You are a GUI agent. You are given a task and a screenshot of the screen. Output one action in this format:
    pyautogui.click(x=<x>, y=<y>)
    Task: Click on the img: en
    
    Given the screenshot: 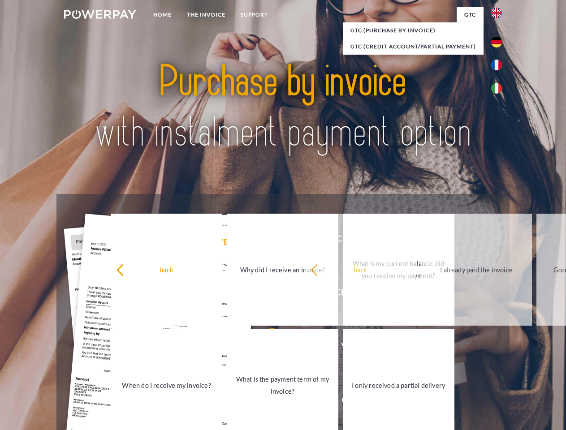 What is the action you would take?
    pyautogui.click(x=496, y=13)
    